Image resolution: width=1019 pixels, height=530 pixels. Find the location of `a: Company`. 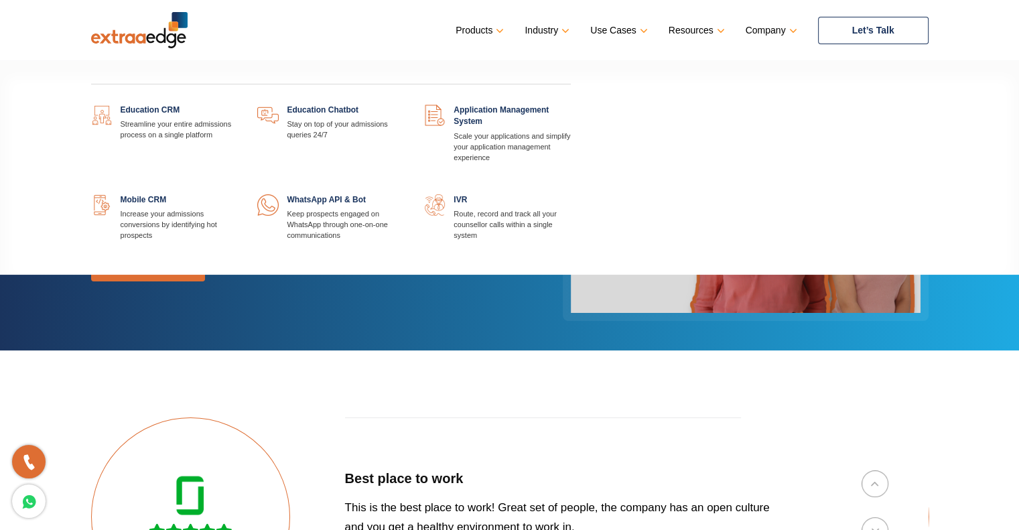

a: Company is located at coordinates (770, 30).